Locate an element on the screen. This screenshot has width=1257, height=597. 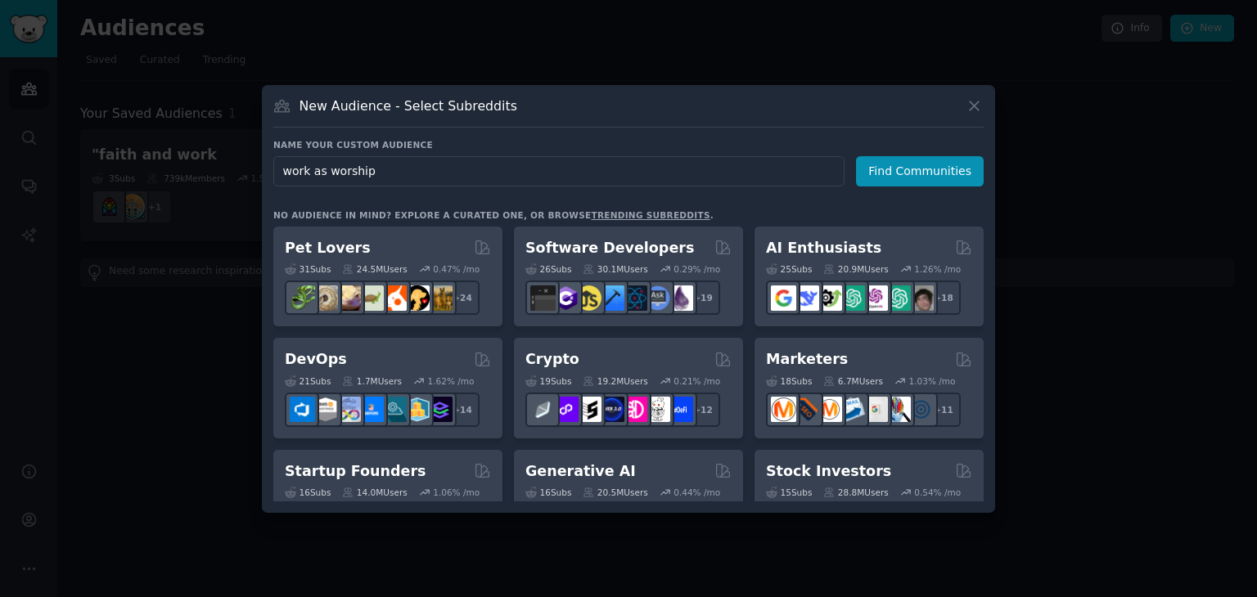
div: 6.7M Users is located at coordinates (852, 381).